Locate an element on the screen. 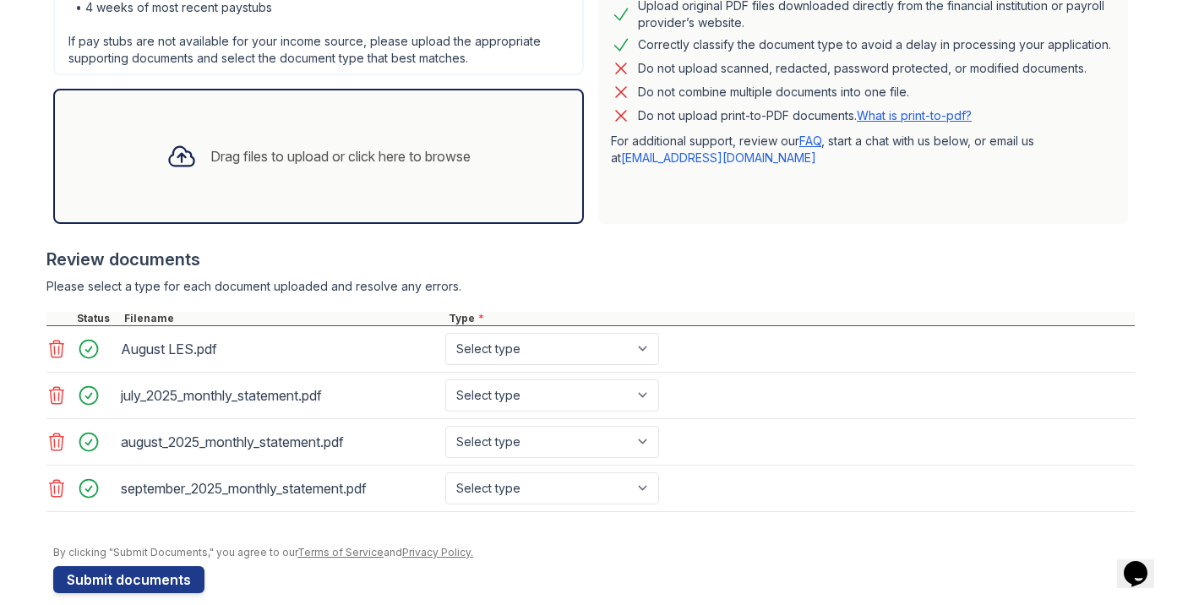  div: Do not combine multiple documents into one file. is located at coordinates (773, 92).